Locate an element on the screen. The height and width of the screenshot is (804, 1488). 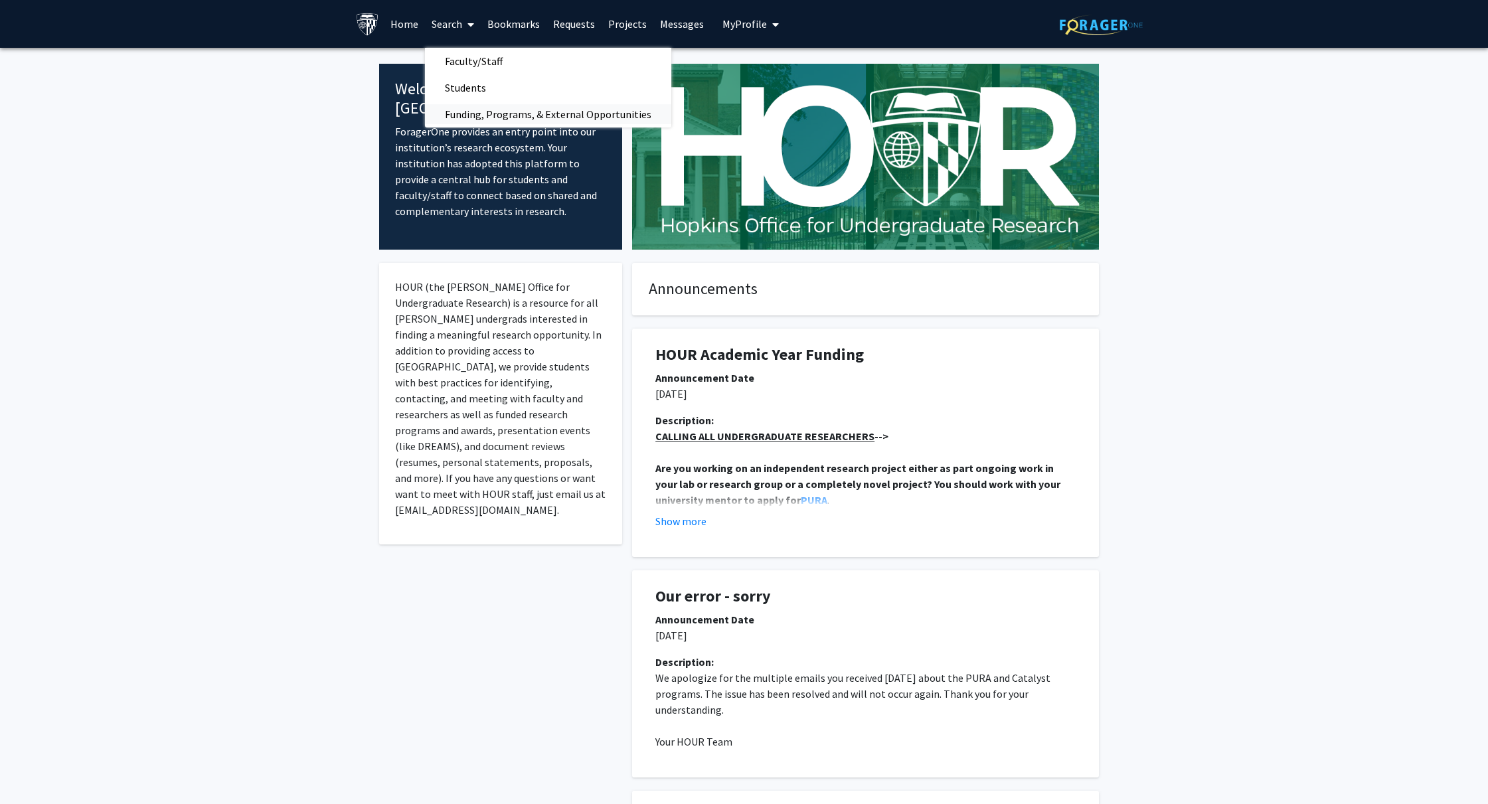
p: ForagerOne provides an entry point into our institution’s research ecosystem. Your institution ha... is located at coordinates (501, 171).